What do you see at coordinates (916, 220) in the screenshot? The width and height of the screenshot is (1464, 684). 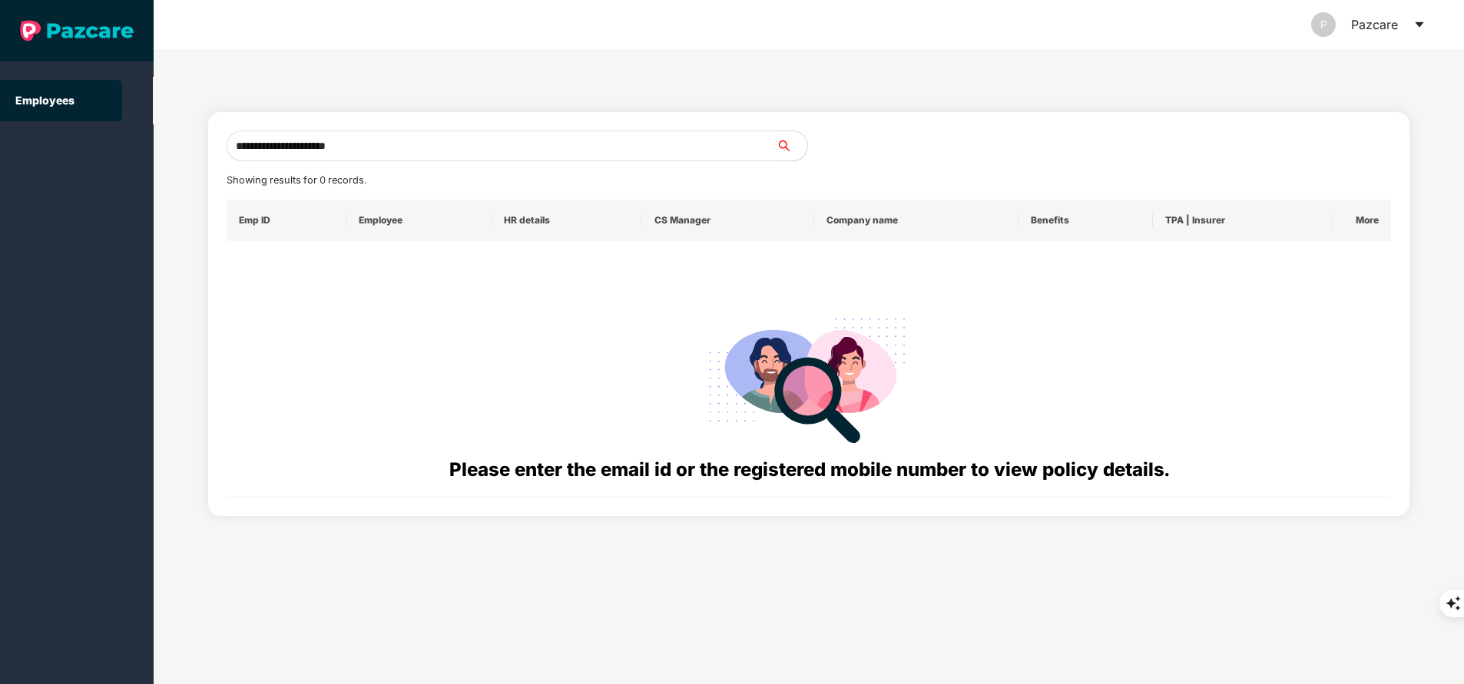 I see `th: Company name` at bounding box center [916, 220].